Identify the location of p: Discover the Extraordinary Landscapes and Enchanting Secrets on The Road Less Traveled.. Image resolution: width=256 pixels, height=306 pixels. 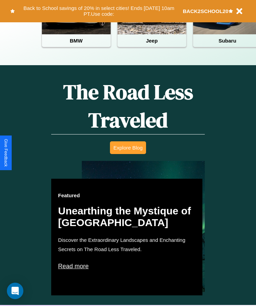
(127, 245).